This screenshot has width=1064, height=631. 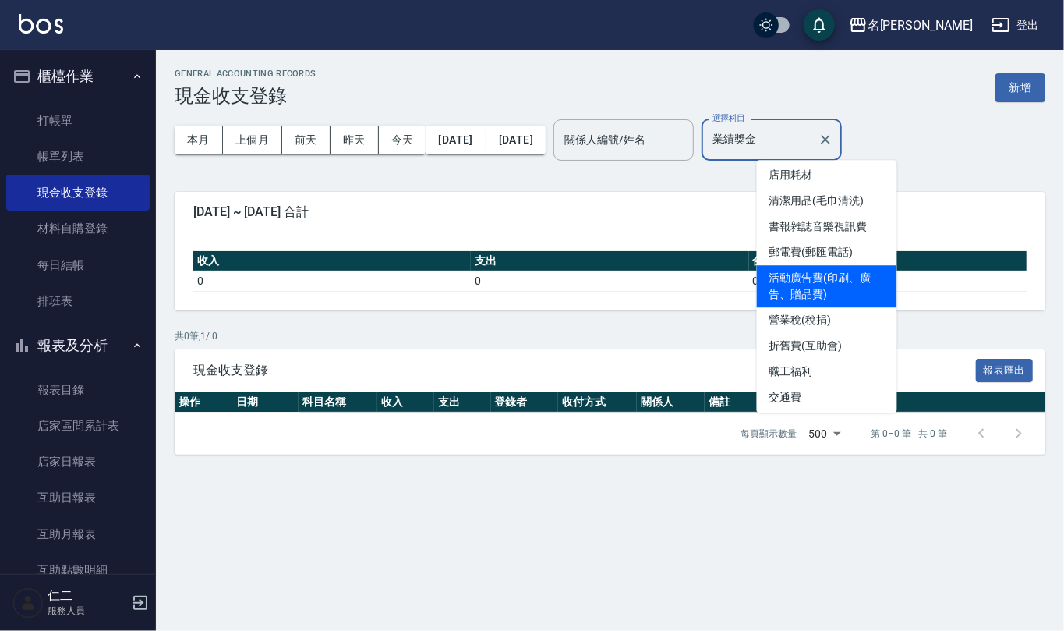 What do you see at coordinates (203, 402) in the screenshot?
I see `th: 操作` at bounding box center [203, 402].